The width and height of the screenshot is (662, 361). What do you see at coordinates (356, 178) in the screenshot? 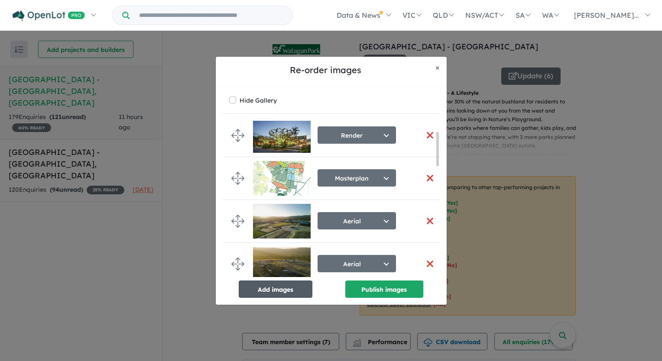
I see `button: Masterplan` at bounding box center [356, 178].